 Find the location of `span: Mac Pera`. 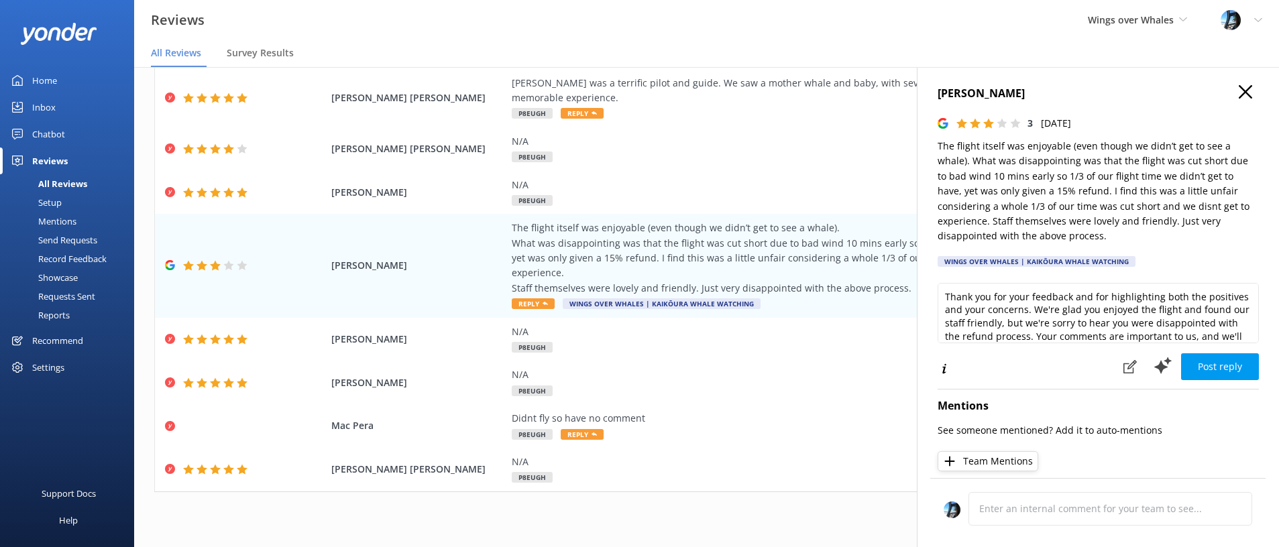

span: Mac Pera is located at coordinates (418, 426).